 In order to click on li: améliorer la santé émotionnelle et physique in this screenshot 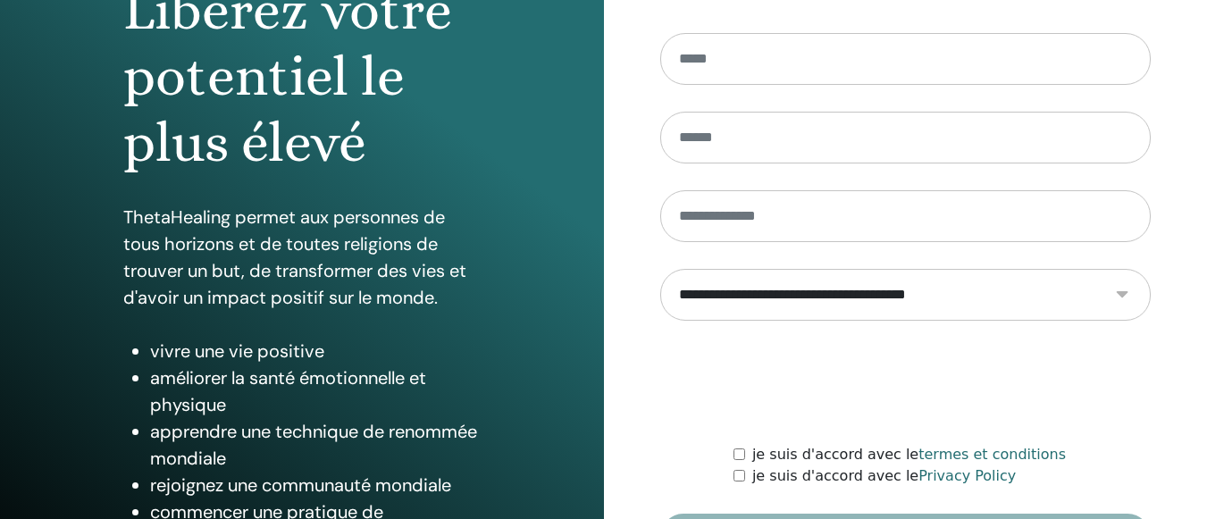, I will do `click(315, 391)`.